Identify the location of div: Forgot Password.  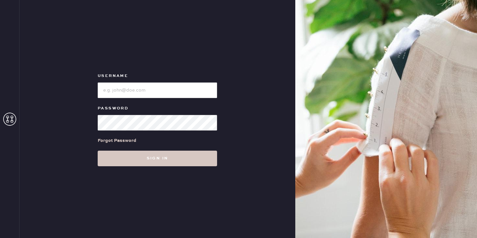
(117, 140).